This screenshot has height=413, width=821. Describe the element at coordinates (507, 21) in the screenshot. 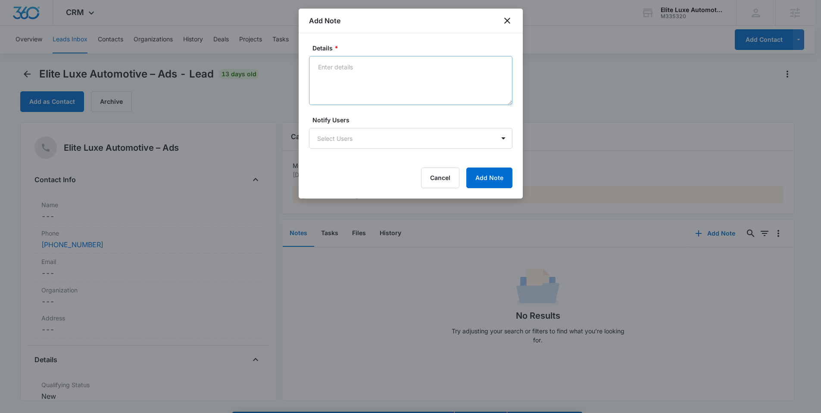

I see `button: close` at that location.